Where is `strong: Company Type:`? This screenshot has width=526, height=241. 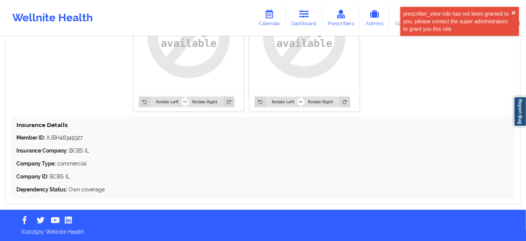
strong: Company Type: is located at coordinates (36, 163).